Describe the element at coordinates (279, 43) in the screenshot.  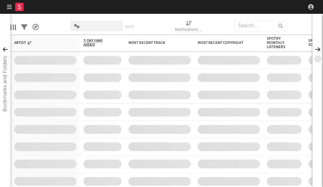
I see `div: Spotify Monthly Listeners` at that location.